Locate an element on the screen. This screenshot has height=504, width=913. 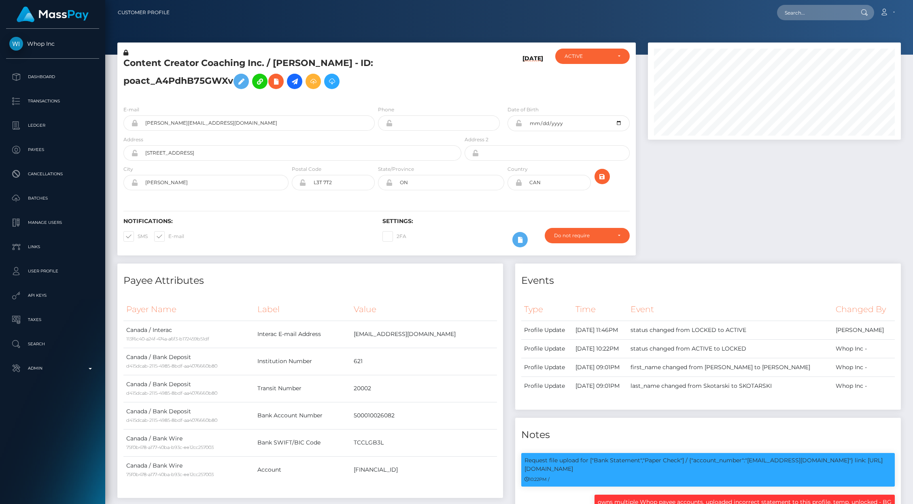
h4: Notes is located at coordinates (708, 435).